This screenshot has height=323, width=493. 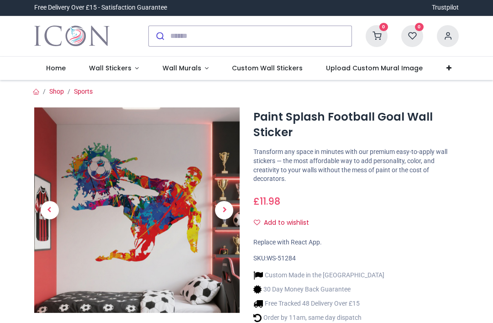 I want to click on div: Free Delivery Over £15 - Satisfaction Guarantee, so click(x=100, y=8).